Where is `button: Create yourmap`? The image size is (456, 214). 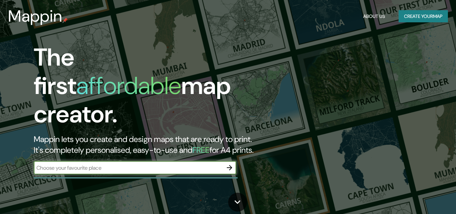 button: Create yourmap is located at coordinates (423, 16).